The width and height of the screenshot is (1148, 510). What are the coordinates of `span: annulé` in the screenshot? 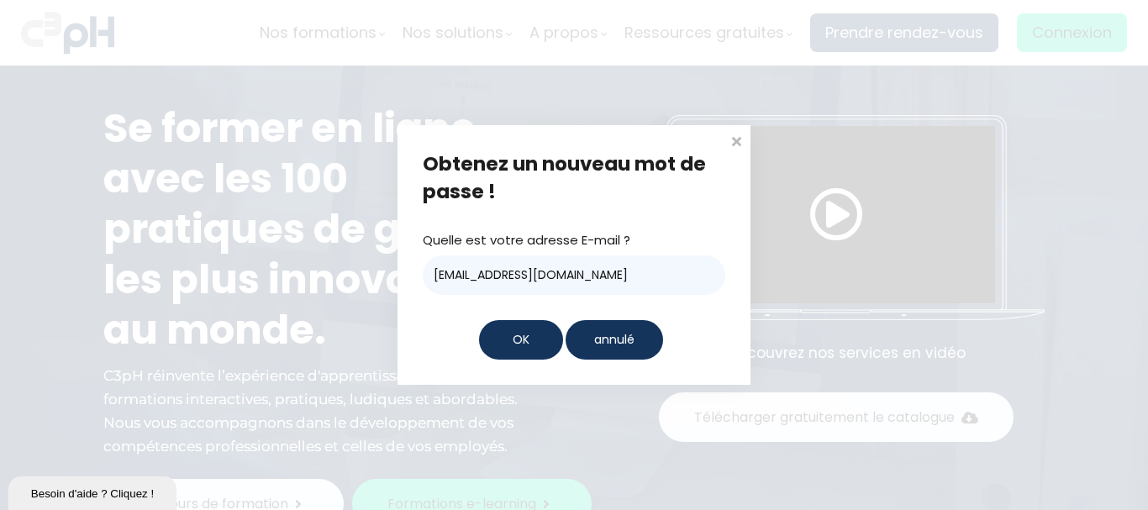 It's located at (615, 340).